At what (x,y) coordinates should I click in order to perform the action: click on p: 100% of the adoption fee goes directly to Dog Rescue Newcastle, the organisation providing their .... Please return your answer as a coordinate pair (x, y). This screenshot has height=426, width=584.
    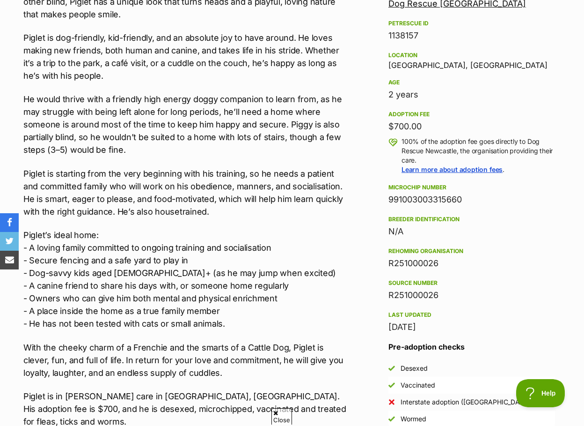
    Looking at the image, I should click on (479, 155).